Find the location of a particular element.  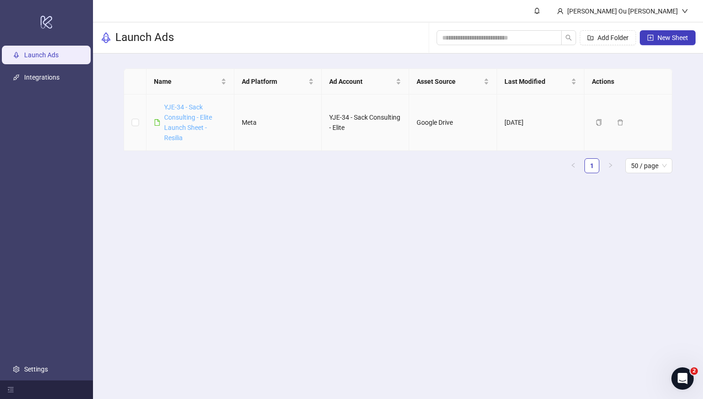

span: Add Folder is located at coordinates (613, 38).